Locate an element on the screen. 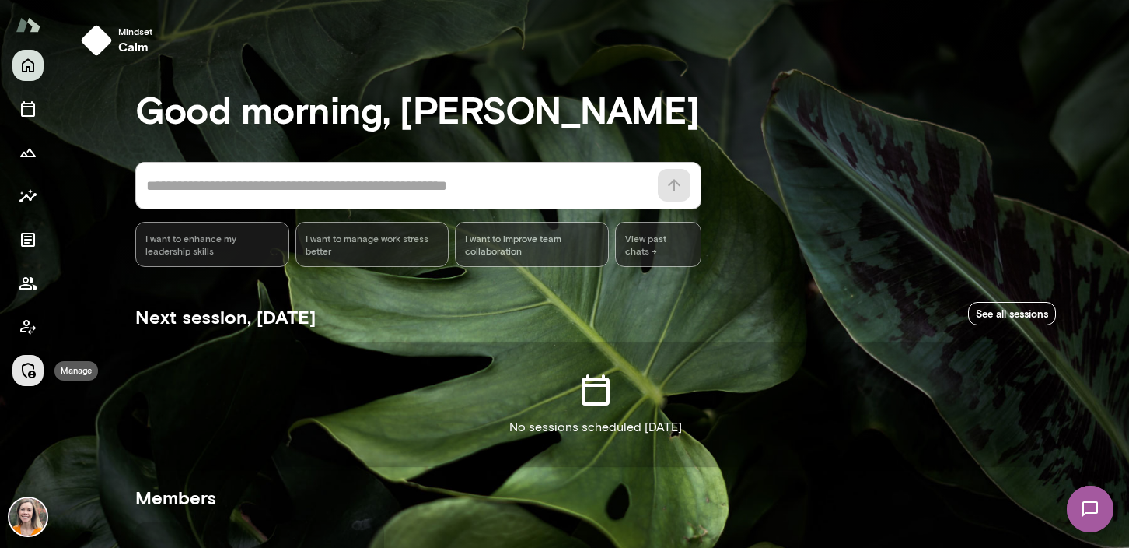 The height and width of the screenshot is (548, 1129). button: Home is located at coordinates (28, 65).